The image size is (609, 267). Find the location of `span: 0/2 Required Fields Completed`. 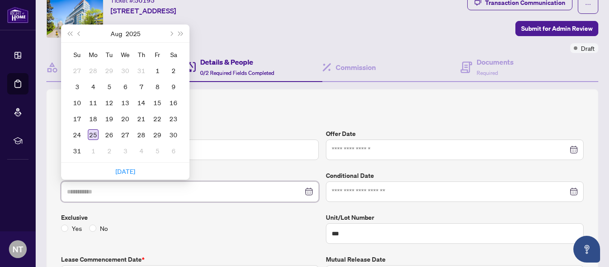

span: 0/2 Required Fields Completed is located at coordinates (237, 73).